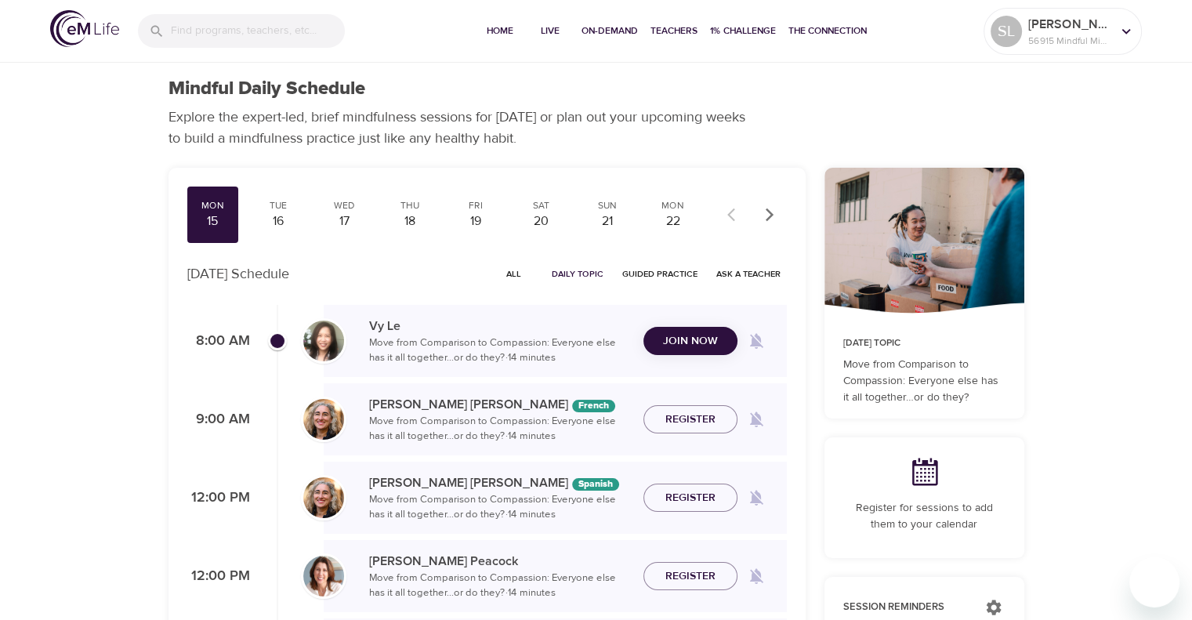 Image resolution: width=1192 pixels, height=620 pixels. I want to click on span: Live, so click(550, 31).